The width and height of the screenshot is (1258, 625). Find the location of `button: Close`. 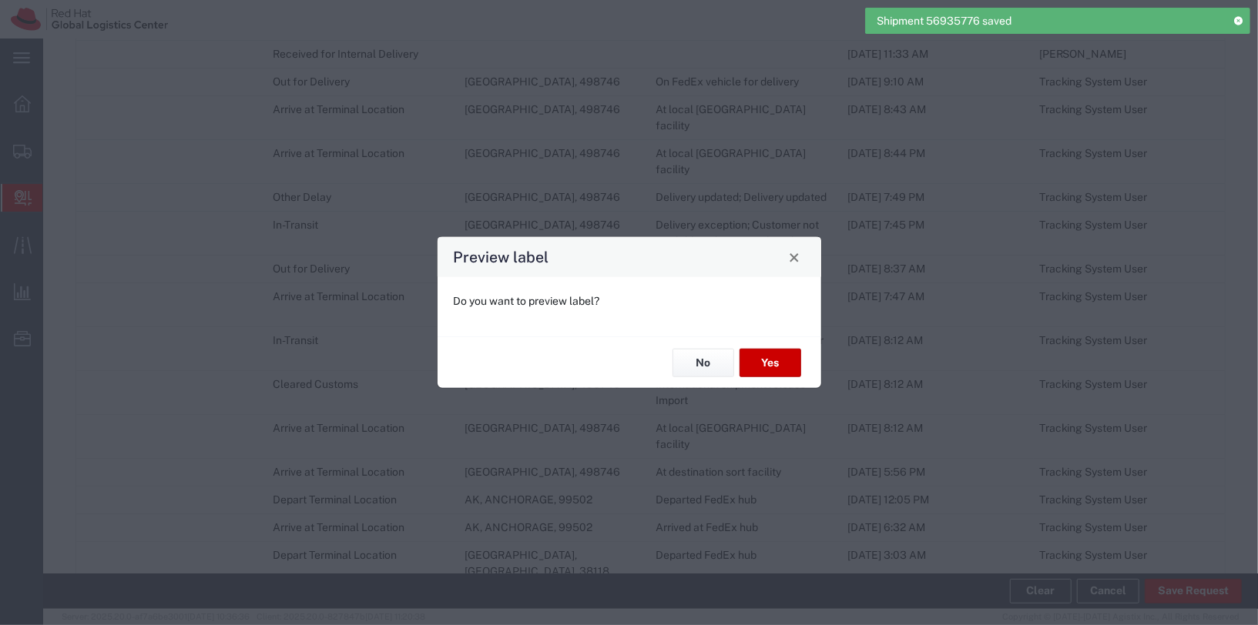

button: Close is located at coordinates (794, 257).